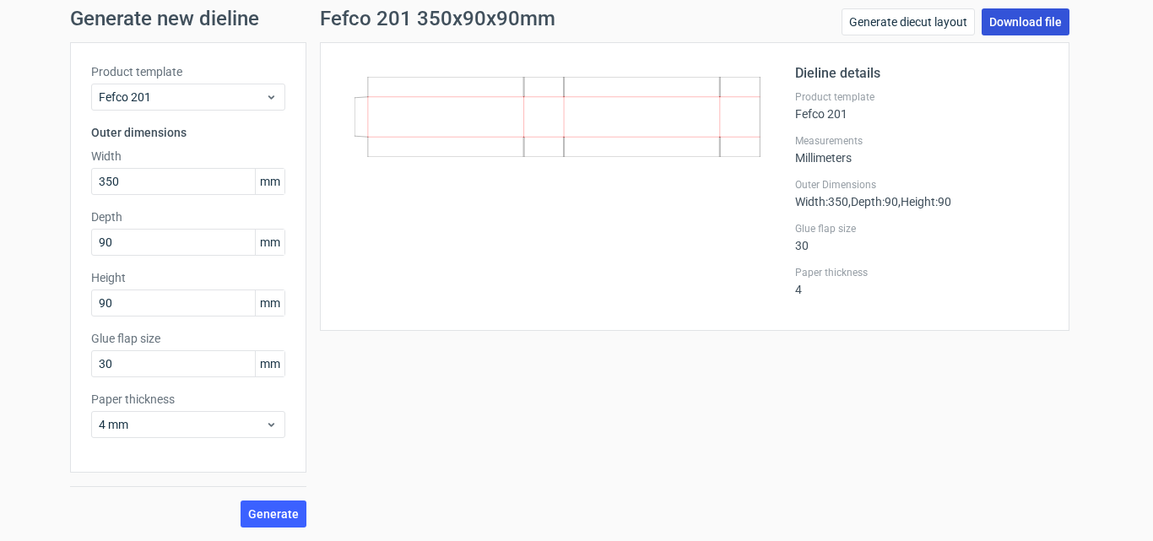 This screenshot has height=541, width=1153. Describe the element at coordinates (921, 149) in the screenshot. I see `div: Millimeters` at that location.